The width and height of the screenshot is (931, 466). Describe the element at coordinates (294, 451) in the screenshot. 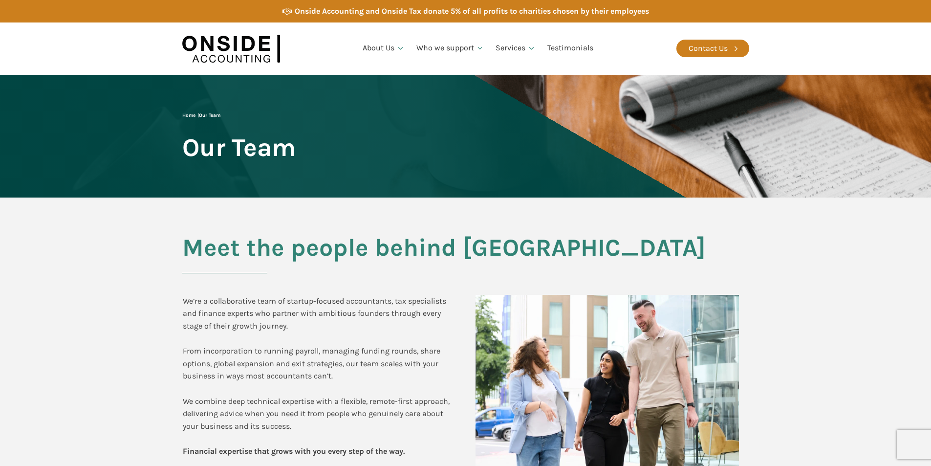

I see `b: Financial expertise that grows with you every step of the way.` at that location.